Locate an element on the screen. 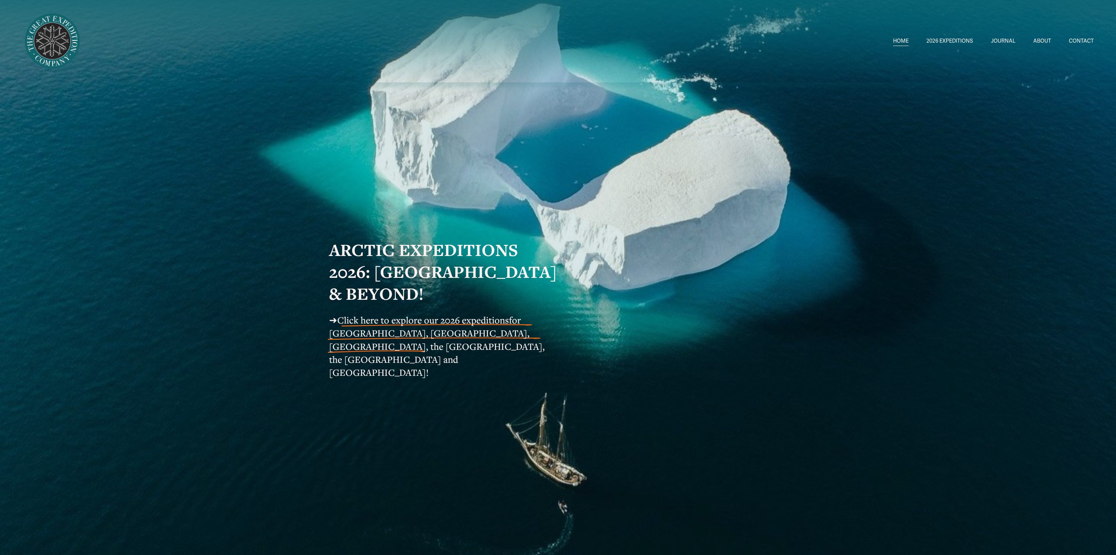  a: Arctic Expeditions is located at coordinates (52, 41).